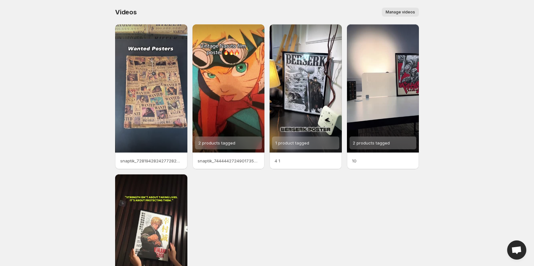 The image size is (534, 266). Describe the element at coordinates (229, 161) in the screenshot. I see `p: snaptik_7444442724901735722_v2` at that location.